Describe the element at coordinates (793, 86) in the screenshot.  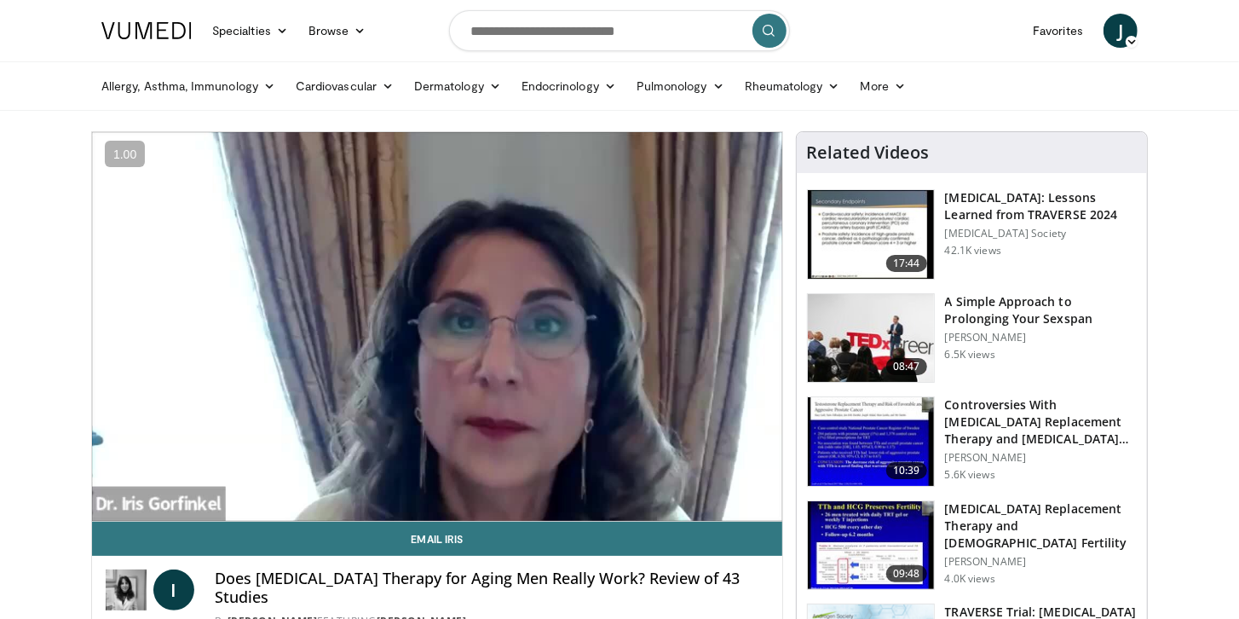
I see `a: Rheumatology` at that location.